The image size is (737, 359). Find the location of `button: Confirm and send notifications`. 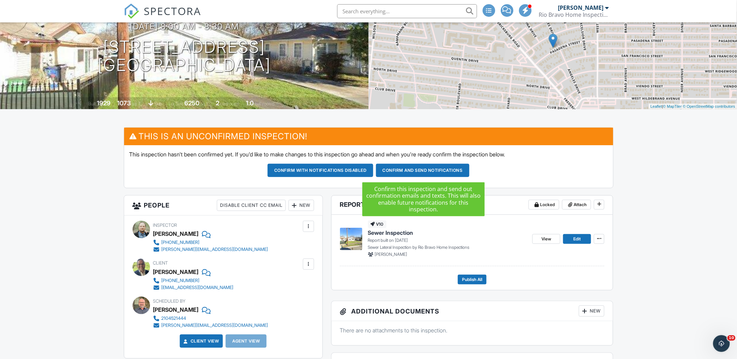

button: Confirm and send notifications is located at coordinates (423, 170).